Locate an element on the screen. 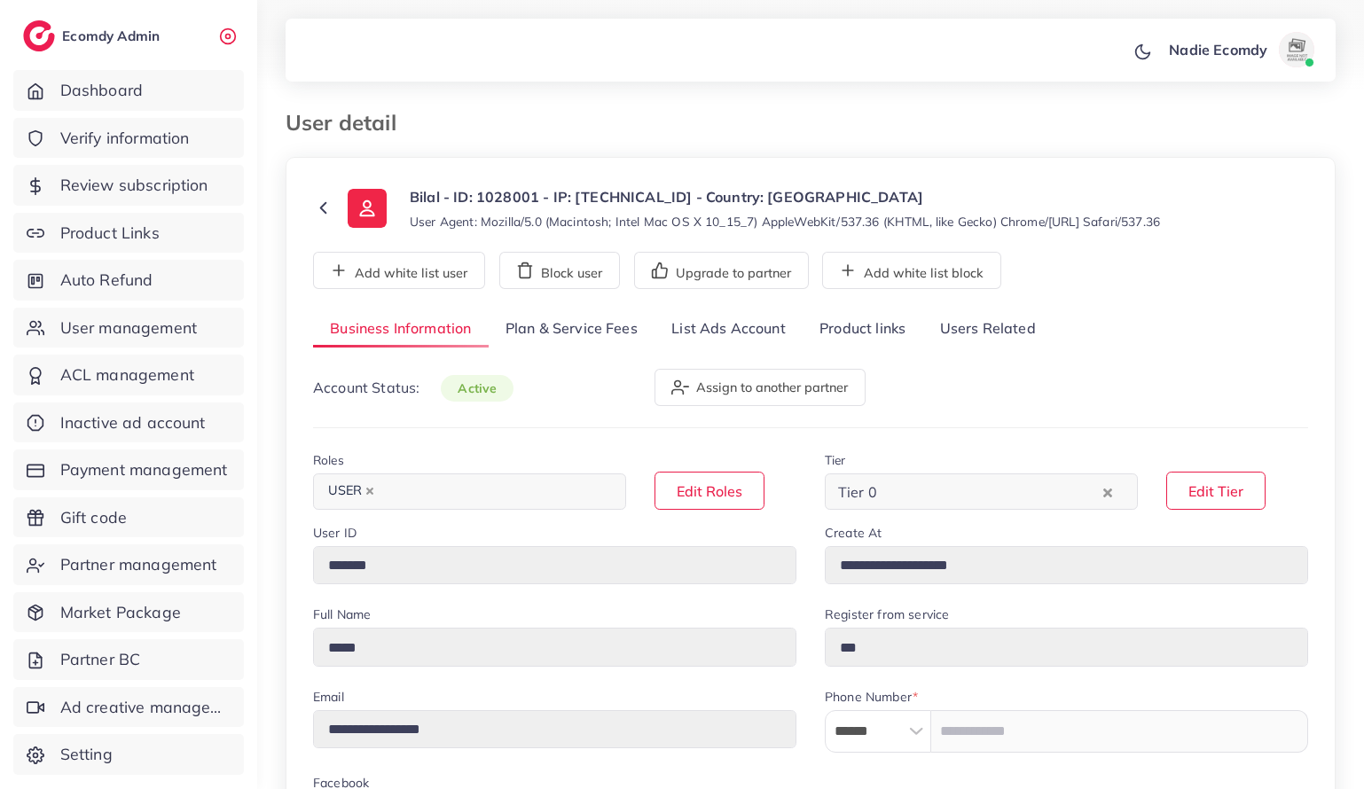  button: Block user is located at coordinates (560, 271).